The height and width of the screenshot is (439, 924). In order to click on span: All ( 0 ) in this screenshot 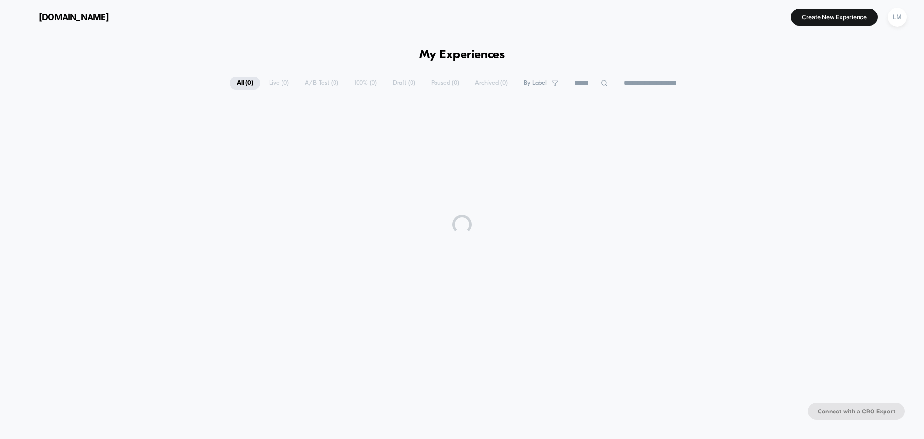, I will do `click(245, 83)`.